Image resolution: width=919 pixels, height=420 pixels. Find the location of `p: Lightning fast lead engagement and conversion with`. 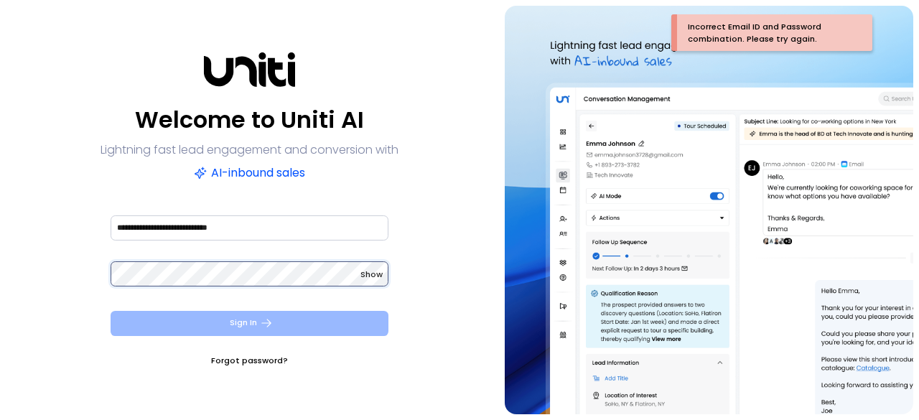

p: Lightning fast lead engagement and conversion with is located at coordinates (249, 150).